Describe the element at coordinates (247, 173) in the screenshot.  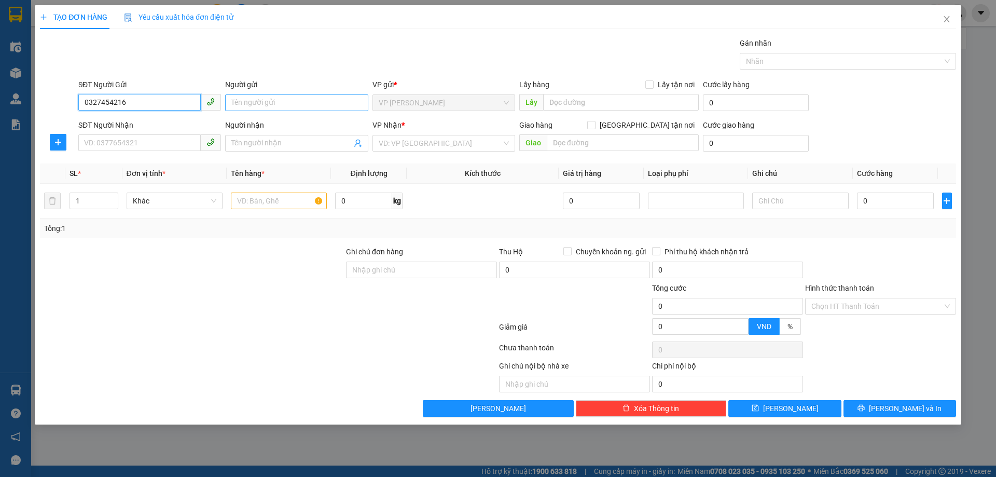
I see `span: Tên hàng` at that location.